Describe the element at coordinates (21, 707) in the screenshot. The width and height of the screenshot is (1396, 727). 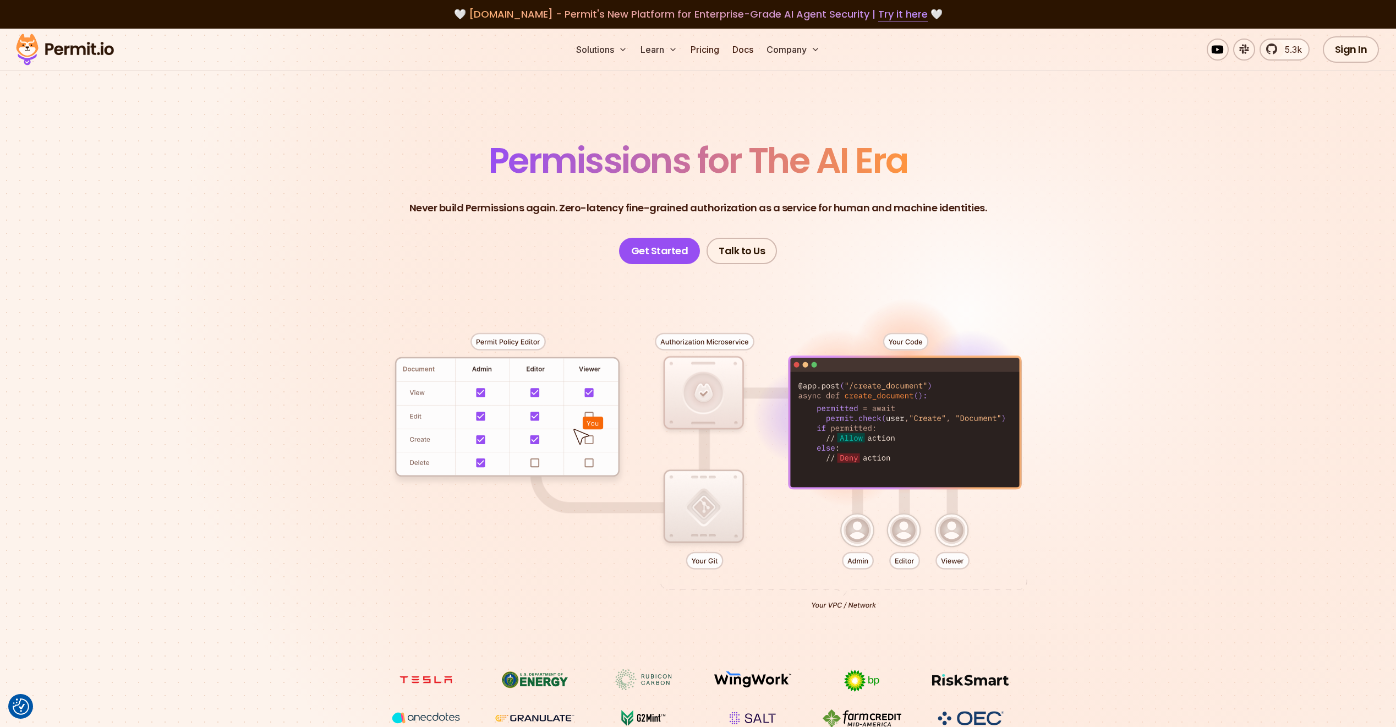
I see `img: Revisit consent button` at that location.